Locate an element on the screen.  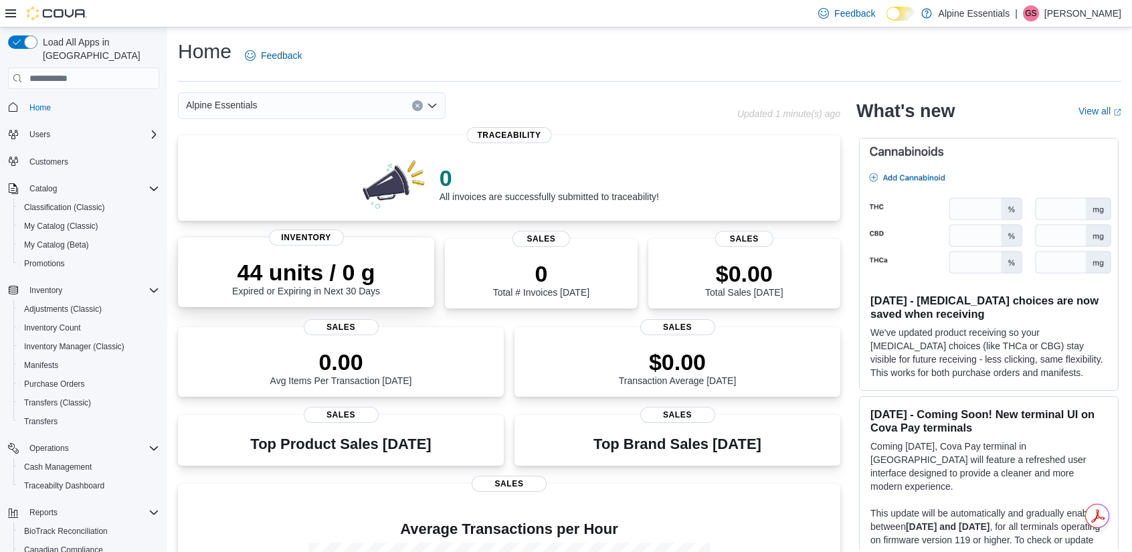
svg: External link is located at coordinates (1117, 112).